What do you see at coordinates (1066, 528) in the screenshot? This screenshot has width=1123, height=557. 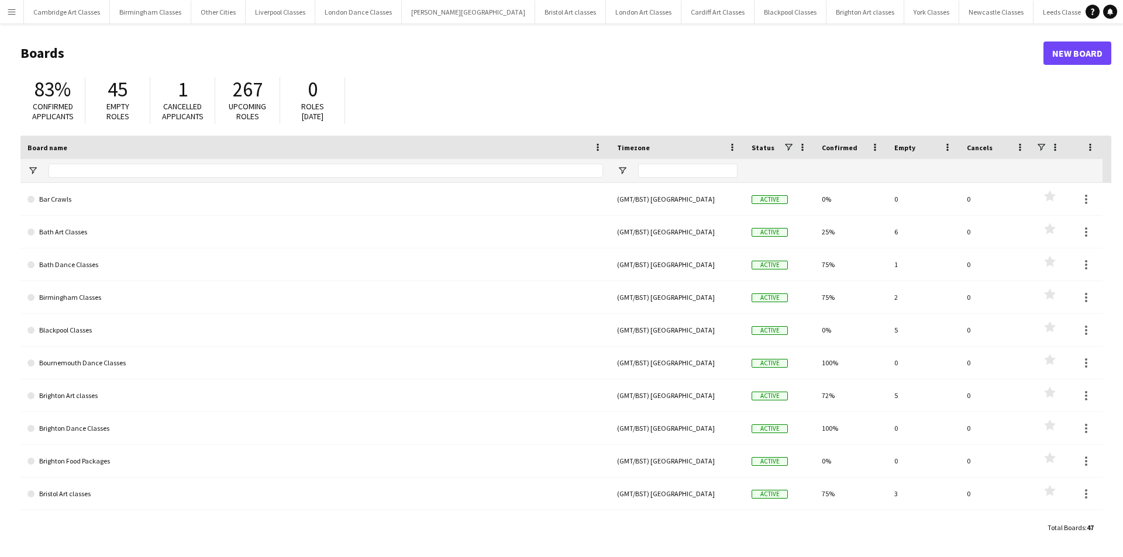 I see `span: Total Boards` at bounding box center [1066, 528].